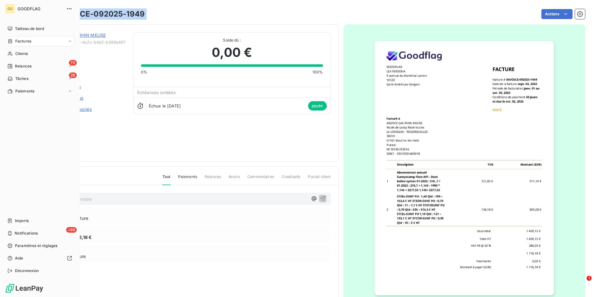 This screenshot has height=297, width=595. What do you see at coordinates (71, 230) in the screenshot?
I see `span: +99` at bounding box center [71, 230].